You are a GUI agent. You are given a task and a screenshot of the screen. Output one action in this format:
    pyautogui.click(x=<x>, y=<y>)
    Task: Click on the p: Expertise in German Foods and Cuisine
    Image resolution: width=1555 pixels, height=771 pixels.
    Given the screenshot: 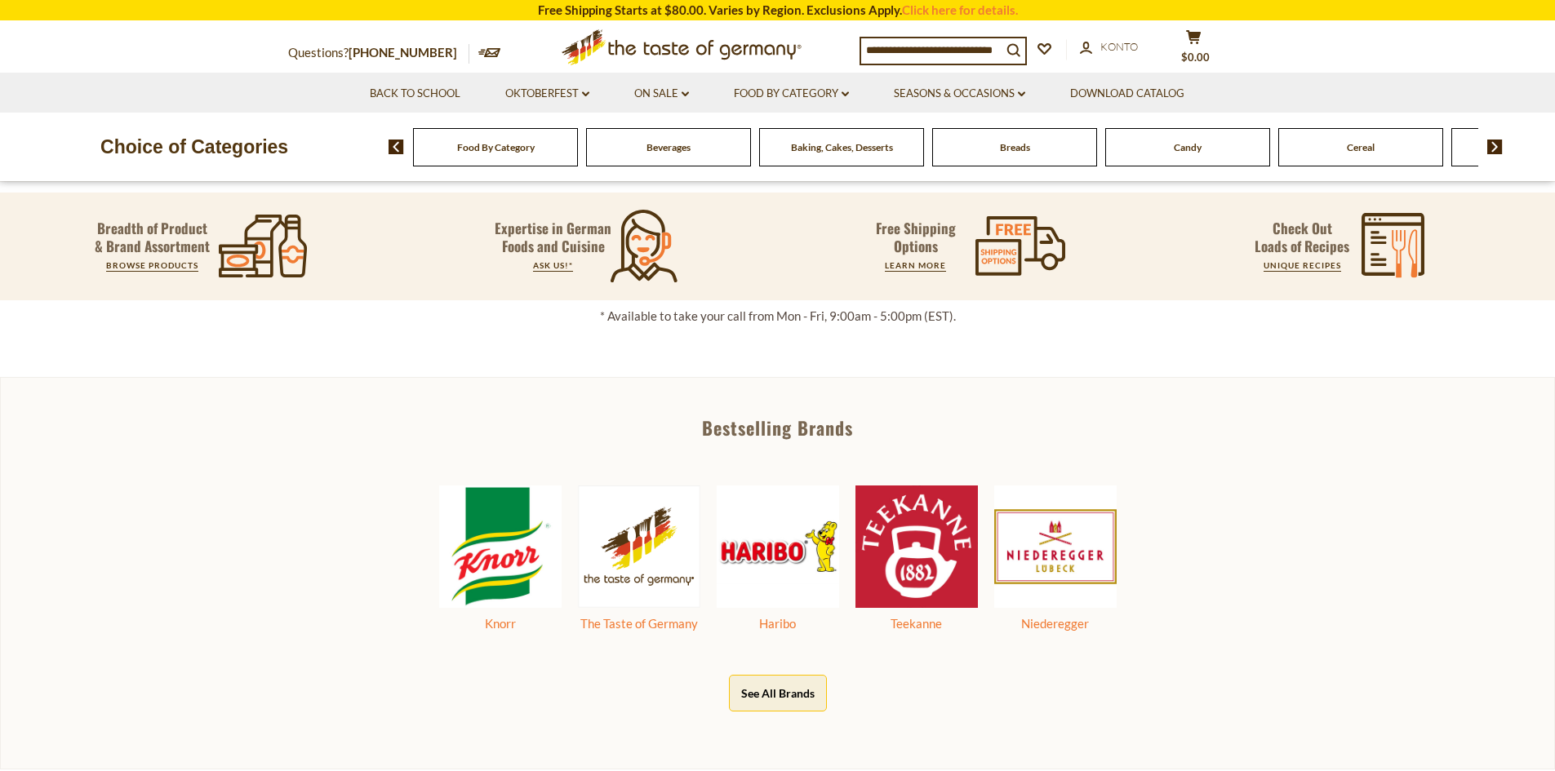 What is the action you would take?
    pyautogui.click(x=553, y=238)
    